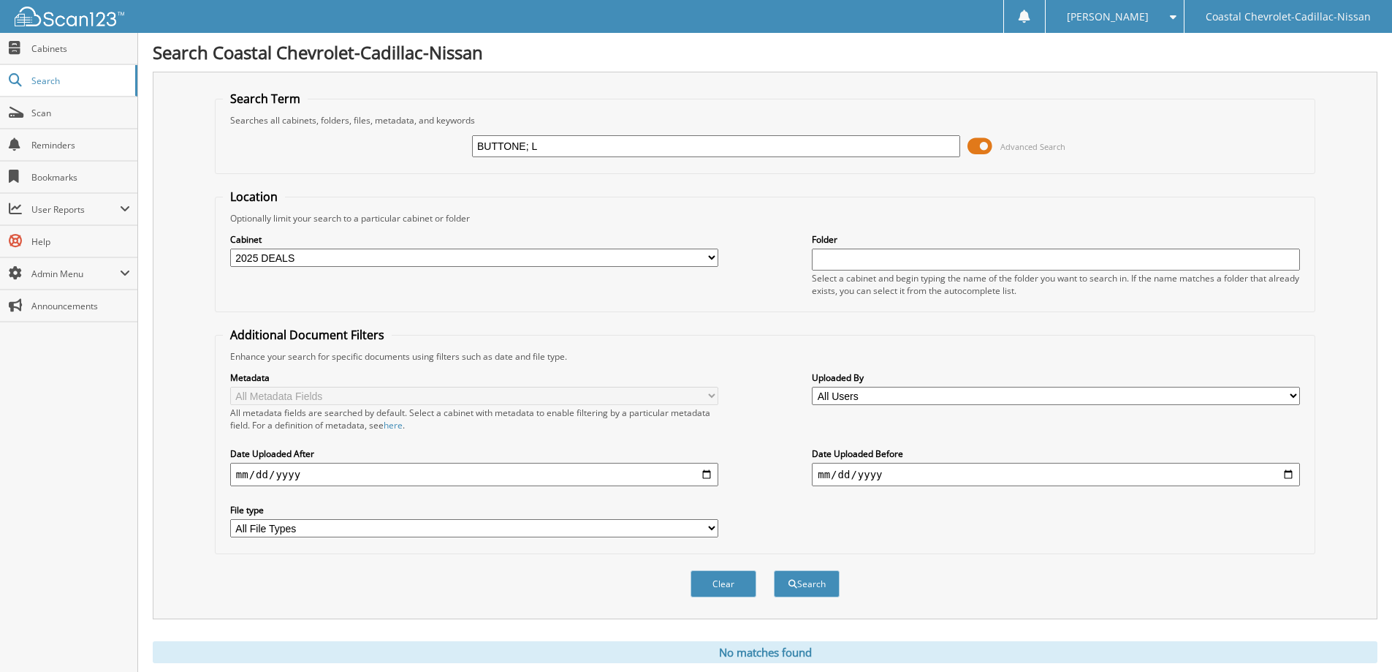 The height and width of the screenshot is (672, 1392). What do you see at coordinates (80, 177) in the screenshot?
I see `span: Bookmarks` at bounding box center [80, 177].